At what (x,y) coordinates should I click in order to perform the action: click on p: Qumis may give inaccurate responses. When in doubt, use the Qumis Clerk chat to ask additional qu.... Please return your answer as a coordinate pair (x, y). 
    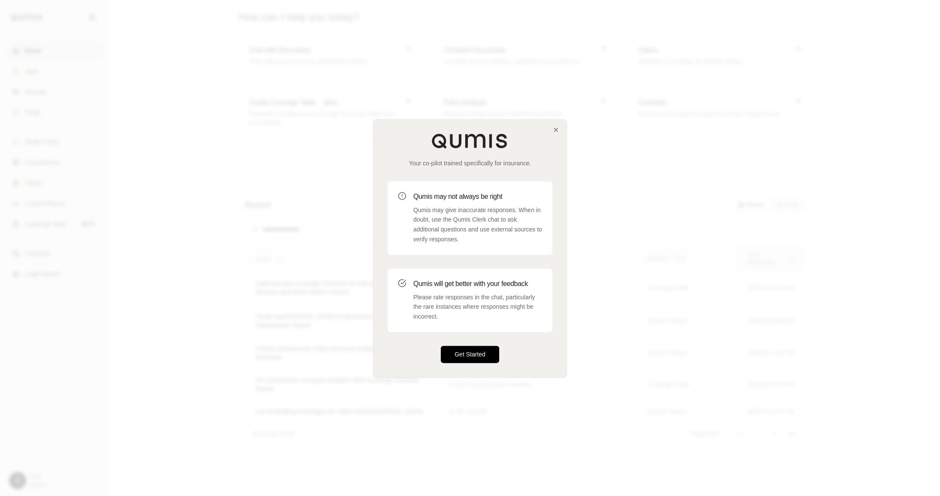
    Looking at the image, I should click on (478, 225).